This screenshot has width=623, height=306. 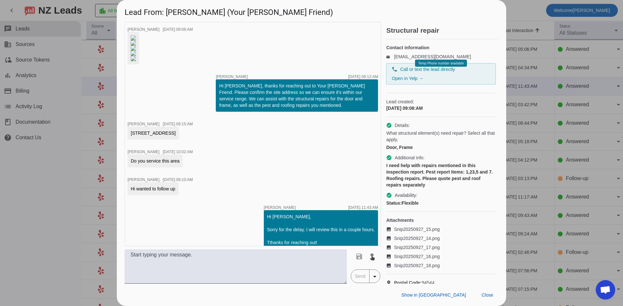 What do you see at coordinates (441, 148) in the screenshot?
I see `div: Door, Frame` at bounding box center [441, 148].